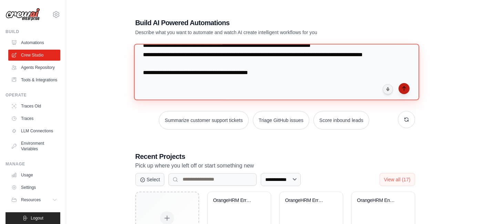  I want to click on div: Chat Widget, so click(466, 207).